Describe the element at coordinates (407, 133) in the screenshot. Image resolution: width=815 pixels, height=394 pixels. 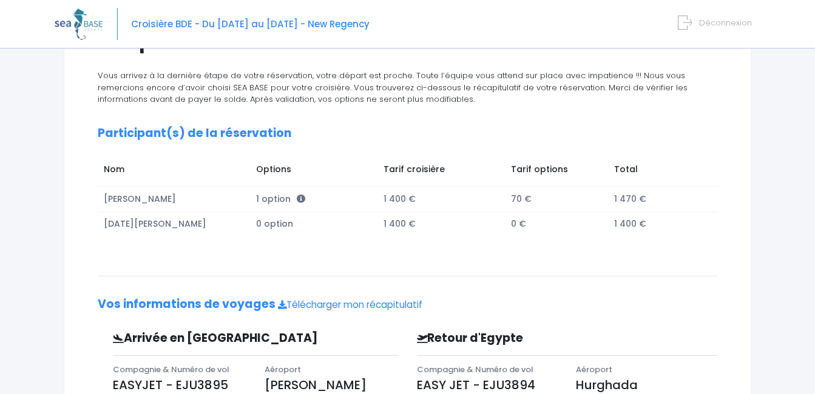
I see `h2: Participant(s) de la réservation` at that location.